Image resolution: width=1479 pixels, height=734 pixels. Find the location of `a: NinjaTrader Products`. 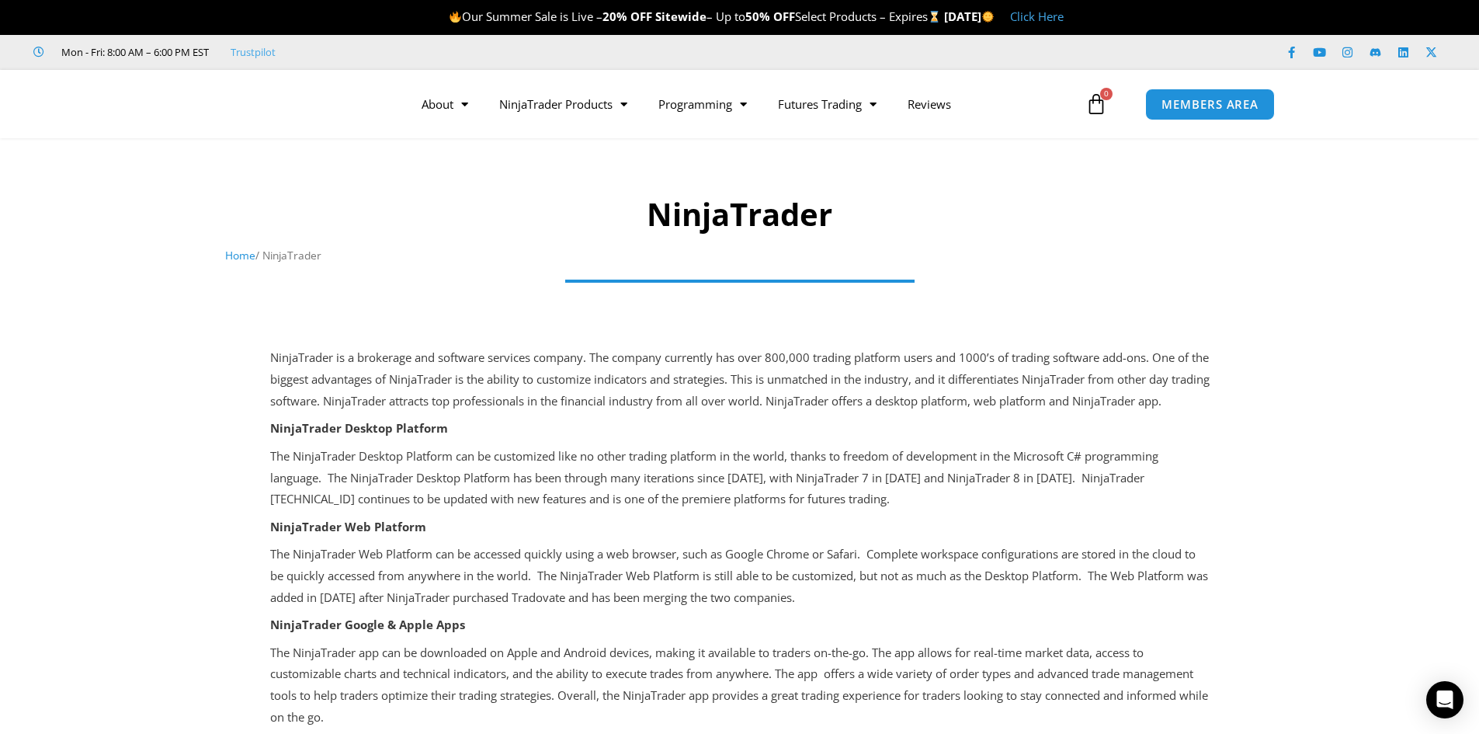

a: NinjaTrader Products is located at coordinates (563, 104).